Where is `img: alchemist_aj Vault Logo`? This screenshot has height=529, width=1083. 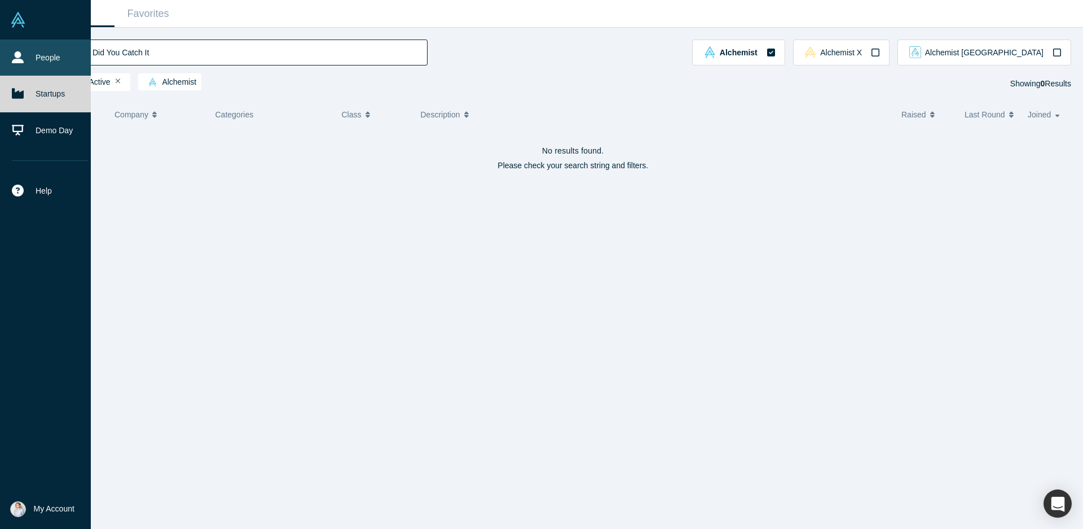
img: alchemist_aj Vault Logo is located at coordinates (915, 52).